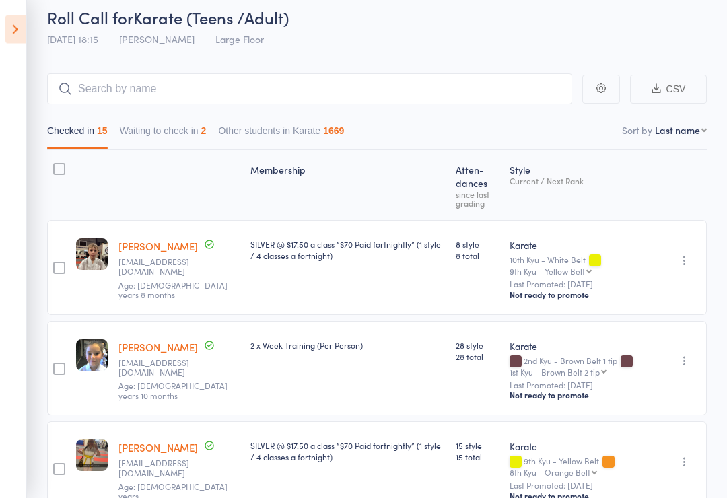  What do you see at coordinates (677, 131) in the screenshot?
I see `div: Last name` at bounding box center [677, 131].